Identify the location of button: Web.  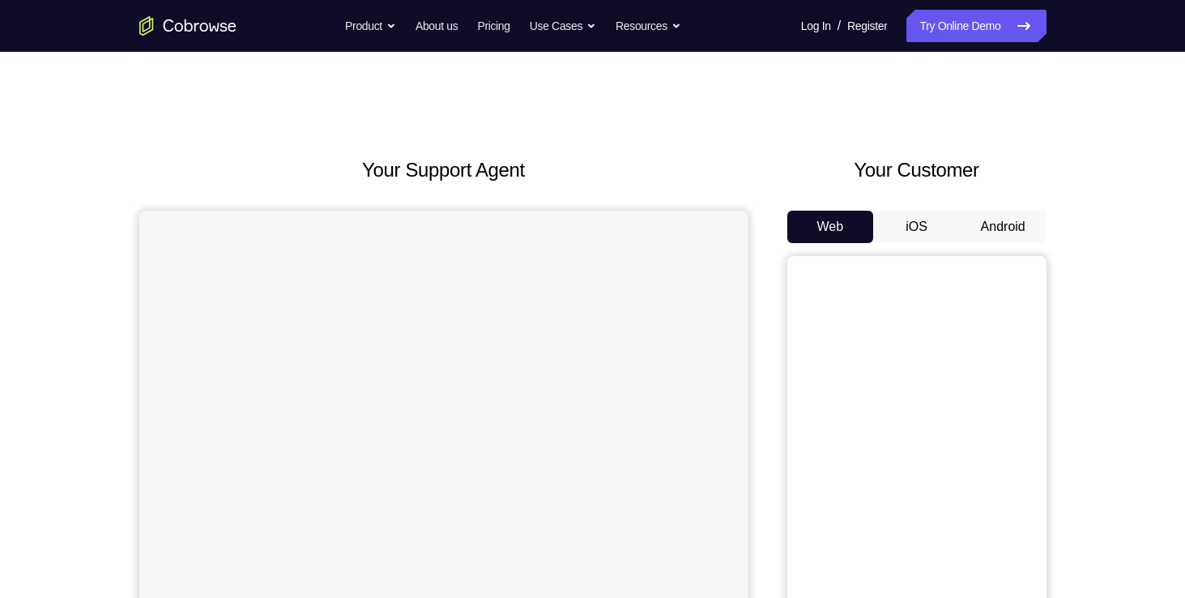
(830, 227).